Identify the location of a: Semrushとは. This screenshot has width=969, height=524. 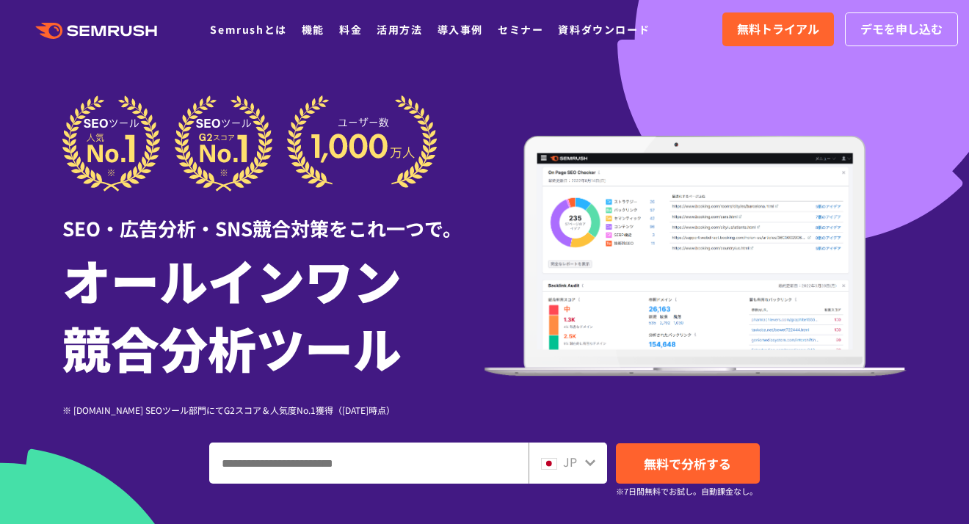
(248, 29).